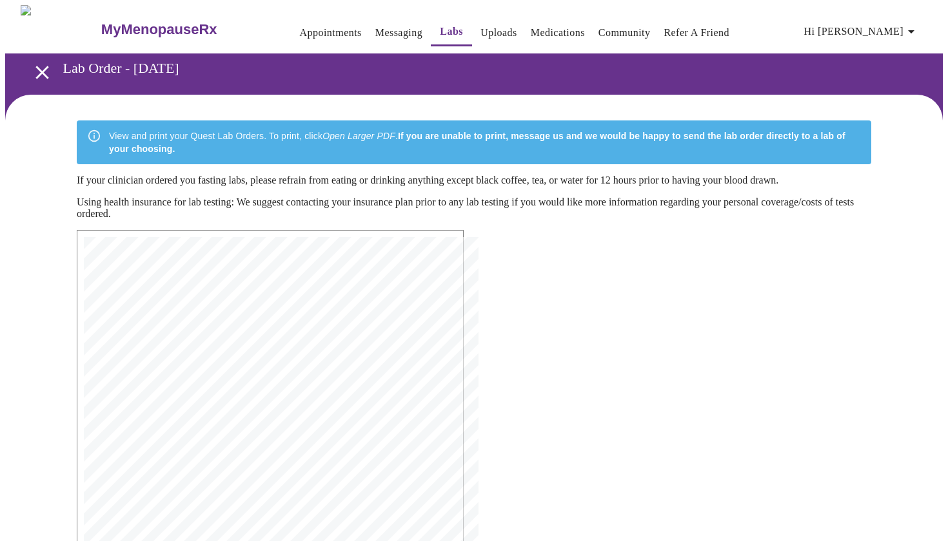 The image size is (948, 541). Describe the element at coordinates (159, 30) in the screenshot. I see `h3: MyMenopauseRx` at that location.